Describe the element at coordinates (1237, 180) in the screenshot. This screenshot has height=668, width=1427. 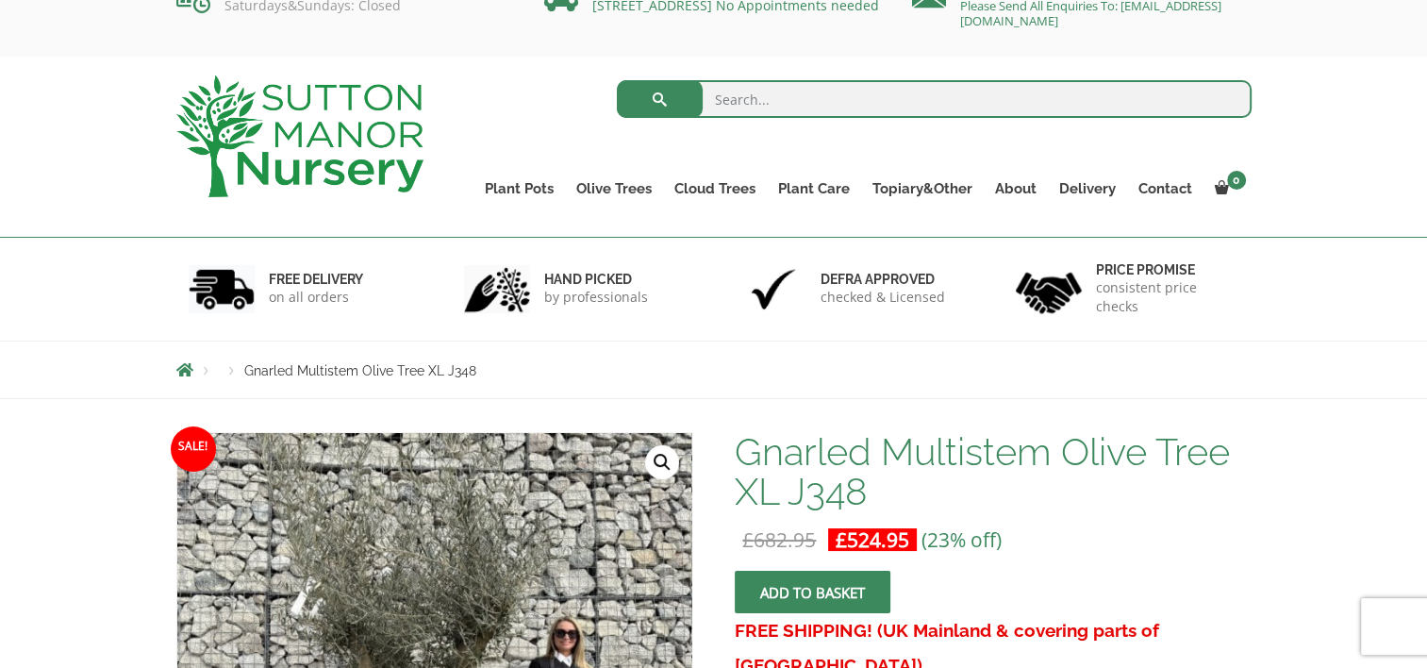
I see `span: 0` at that location.